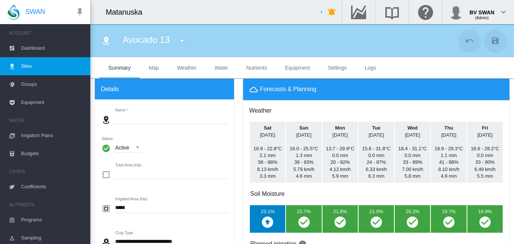 The width and height of the screenshot is (514, 244). What do you see at coordinates (449, 219) in the screenshot?
I see `td: Thursday - 19.7% Thursday - On target` at bounding box center [449, 219].